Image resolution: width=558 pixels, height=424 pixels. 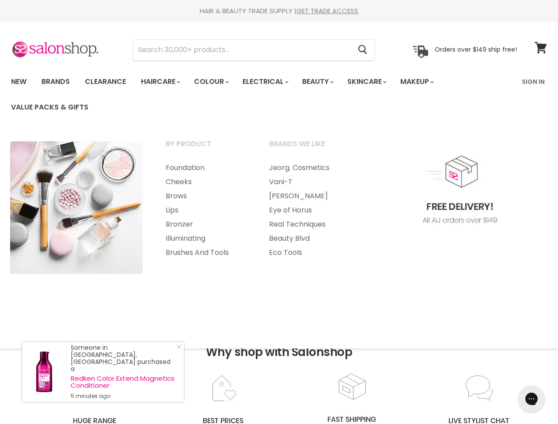 I want to click on svg: Close Icon, so click(x=179, y=347).